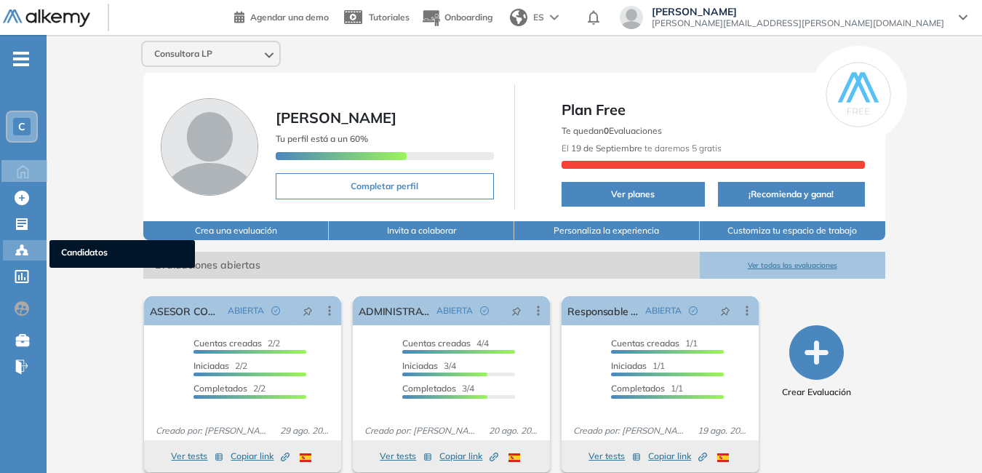 The image size is (982, 473). Describe the element at coordinates (236, 231) in the screenshot. I see `button: Crea una evaluación` at that location.